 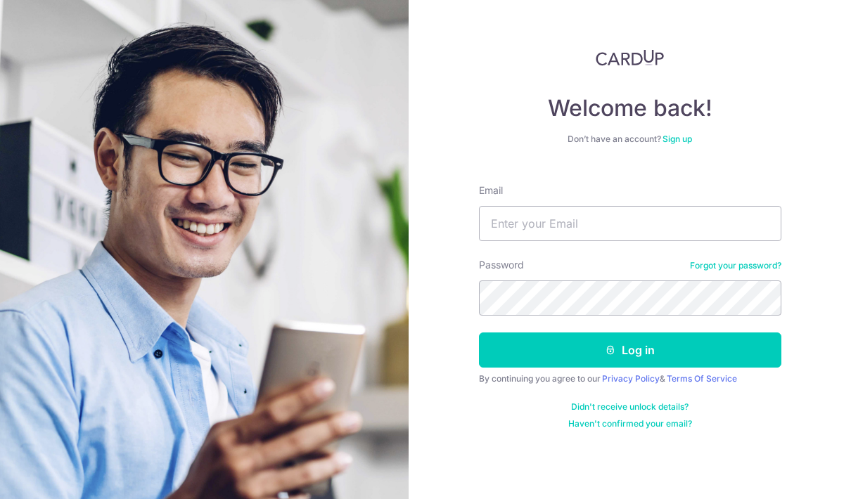 I want to click on a: Didn't receive unlock details?, so click(x=630, y=407).